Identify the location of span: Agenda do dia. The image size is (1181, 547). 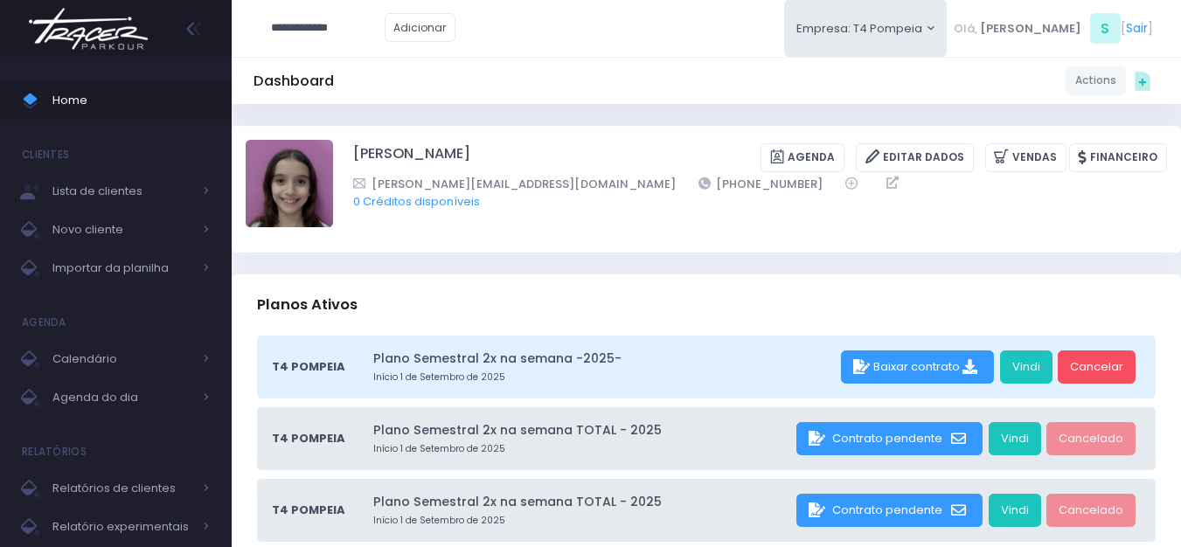
(122, 398).